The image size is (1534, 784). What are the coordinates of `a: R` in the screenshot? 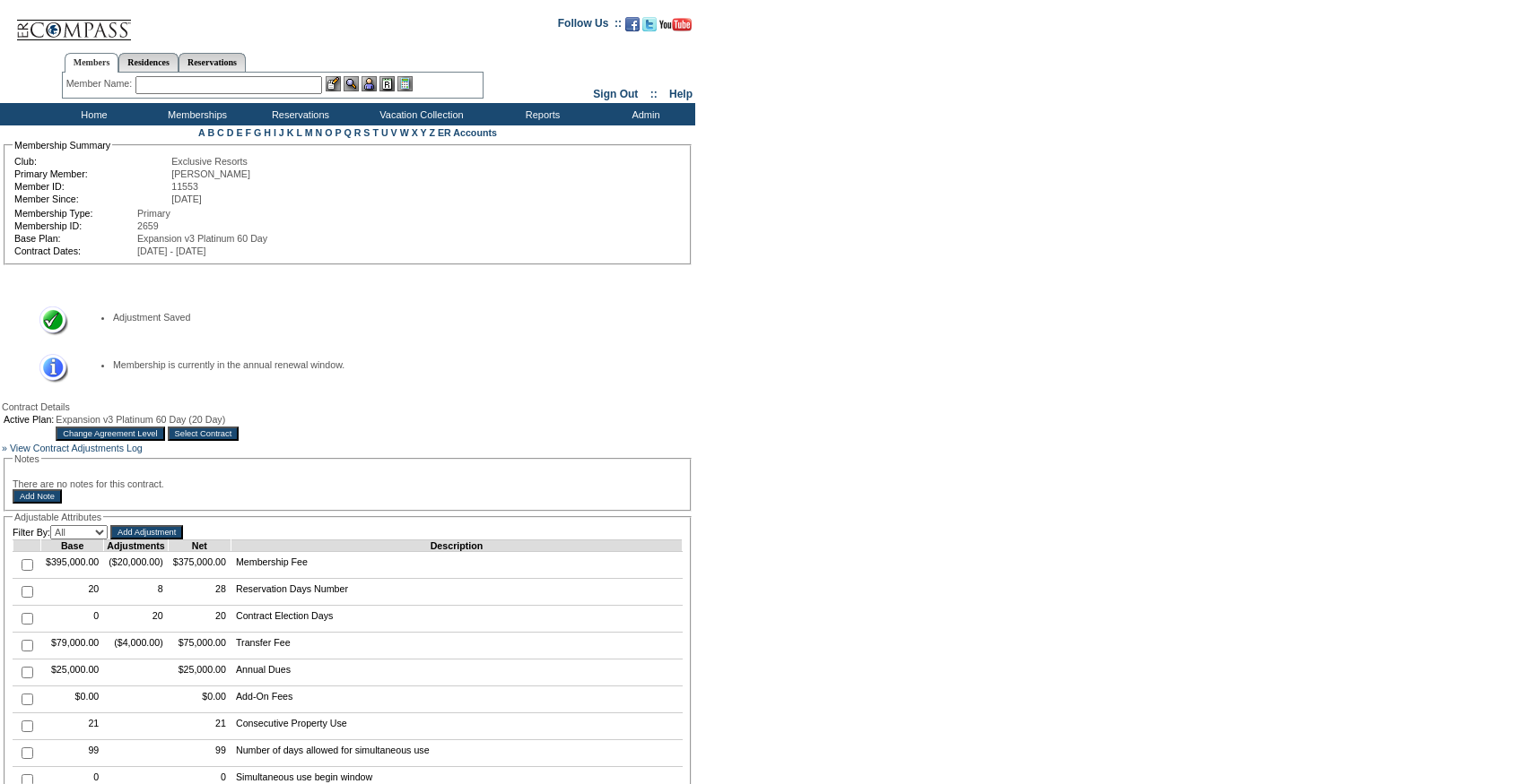 It's located at (358, 132).